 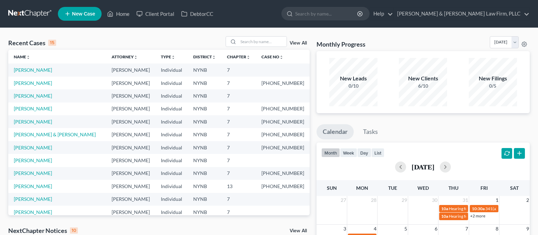 I want to click on span: New Case, so click(x=83, y=14).